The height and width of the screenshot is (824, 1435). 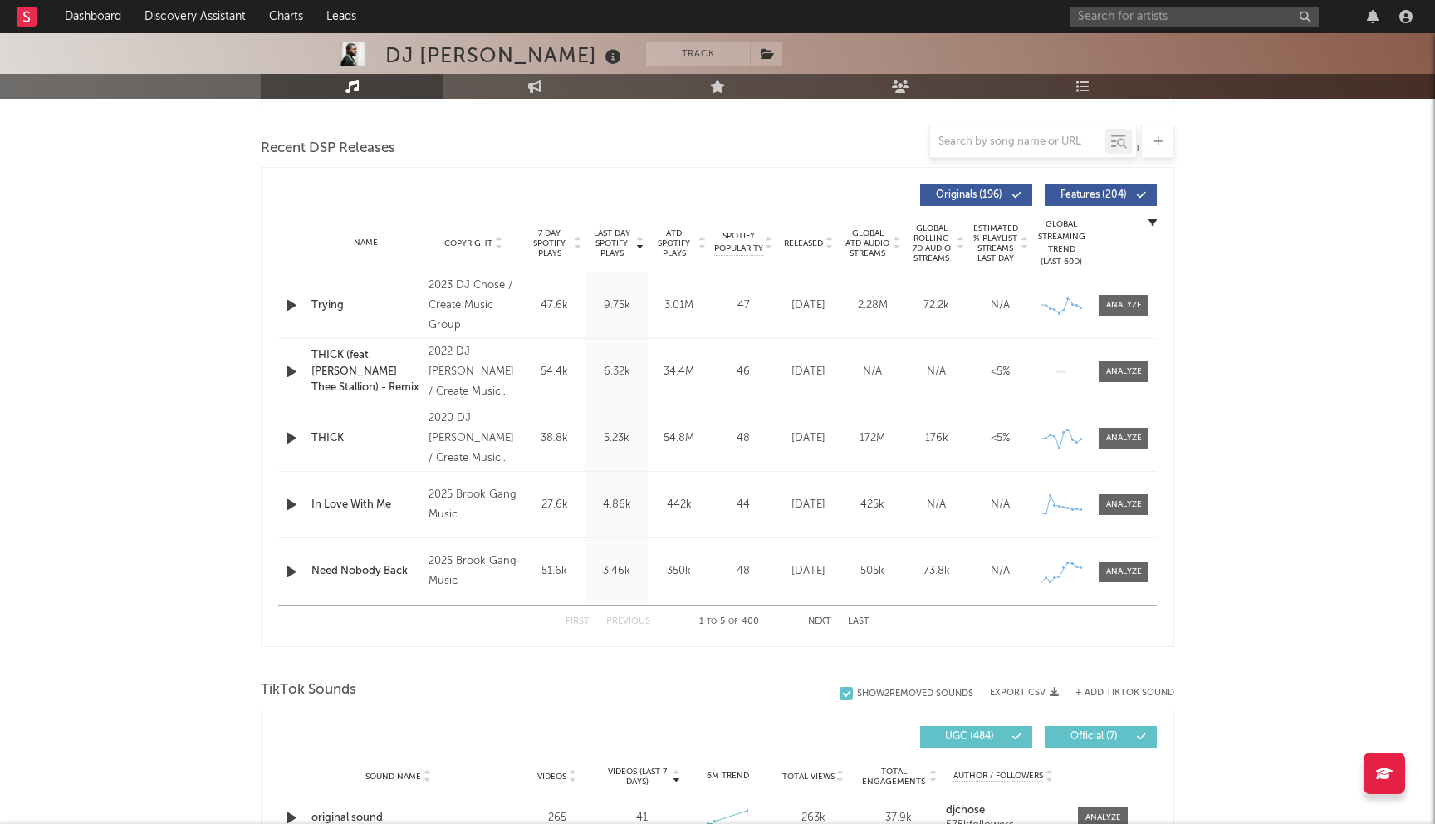 I want to click on button: UGC(484), so click(x=976, y=736).